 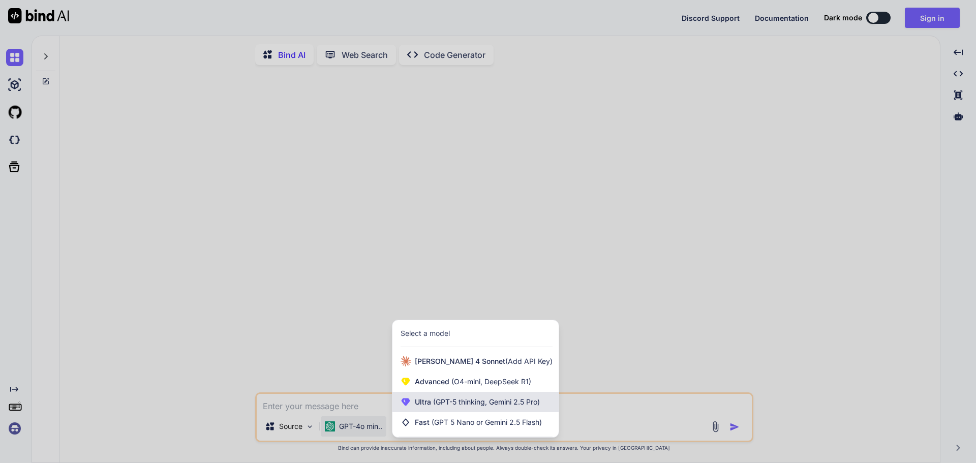 I want to click on span: Advanced, so click(x=473, y=382).